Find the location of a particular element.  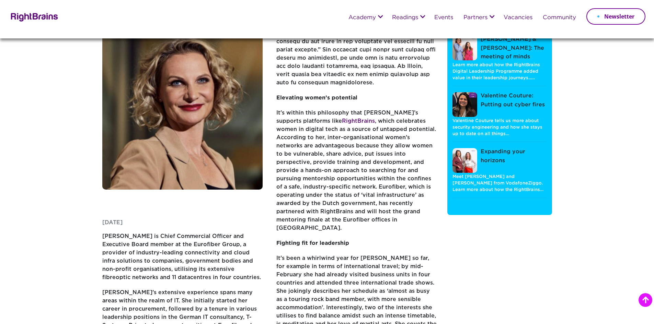

a: Newsletter is located at coordinates (616, 16).